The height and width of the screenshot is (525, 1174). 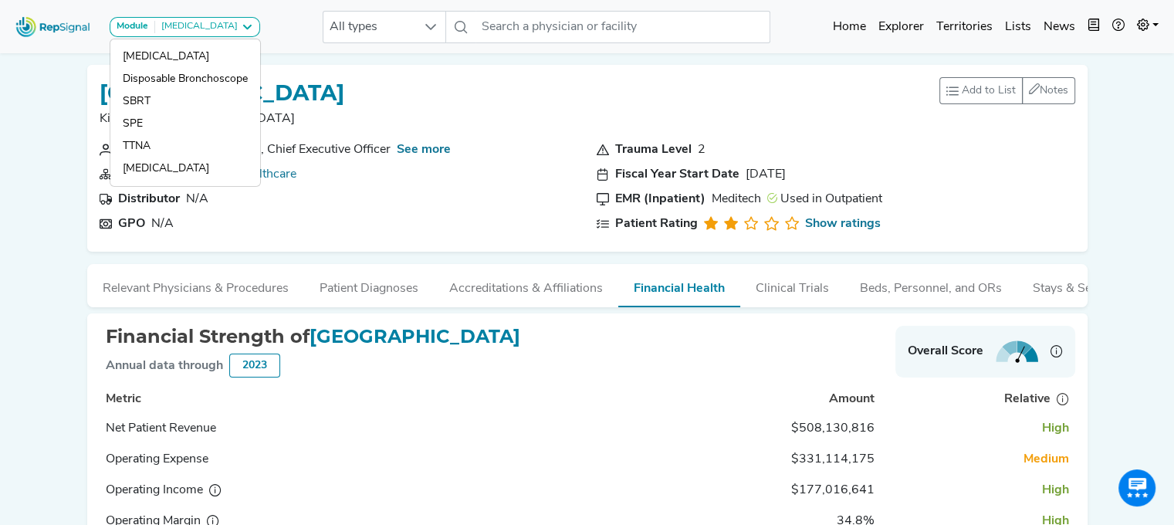 I want to click on button: Clinical Trials, so click(x=792, y=285).